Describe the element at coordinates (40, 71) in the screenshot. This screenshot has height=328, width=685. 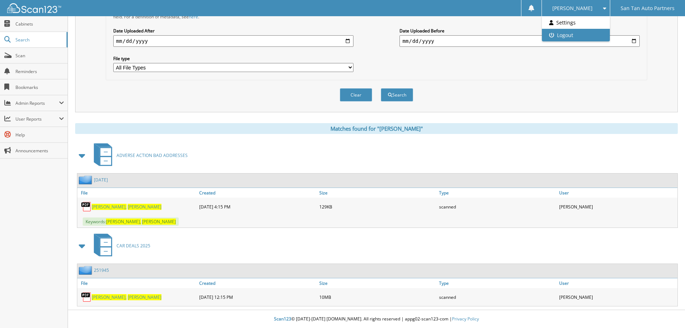
I see `span: Reminders` at that location.